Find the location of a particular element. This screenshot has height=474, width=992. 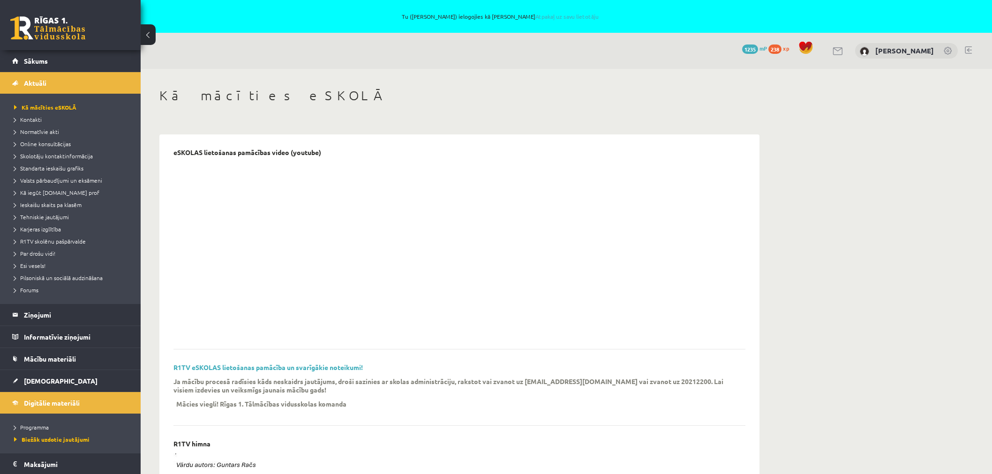

span: Biežāk uzdotie jautājumi is located at coordinates (52, 440).